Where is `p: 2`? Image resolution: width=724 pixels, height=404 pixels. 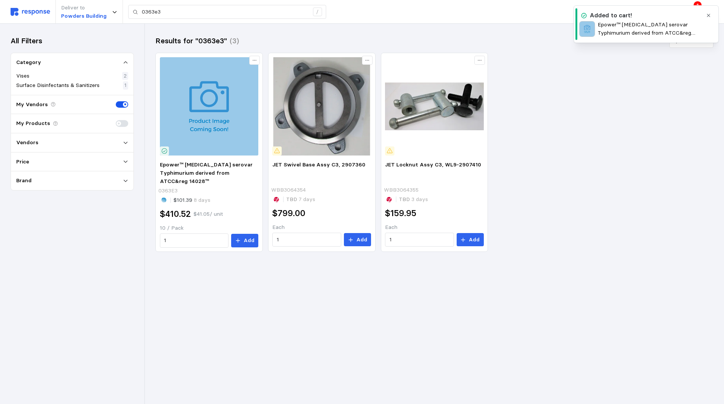
p: 2 is located at coordinates (125, 76).